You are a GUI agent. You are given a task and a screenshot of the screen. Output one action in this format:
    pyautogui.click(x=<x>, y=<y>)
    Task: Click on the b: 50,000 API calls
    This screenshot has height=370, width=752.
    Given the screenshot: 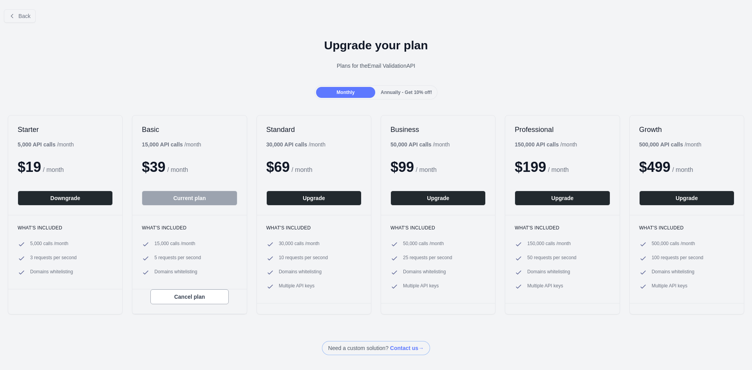 What is the action you would take?
    pyautogui.click(x=411, y=144)
    